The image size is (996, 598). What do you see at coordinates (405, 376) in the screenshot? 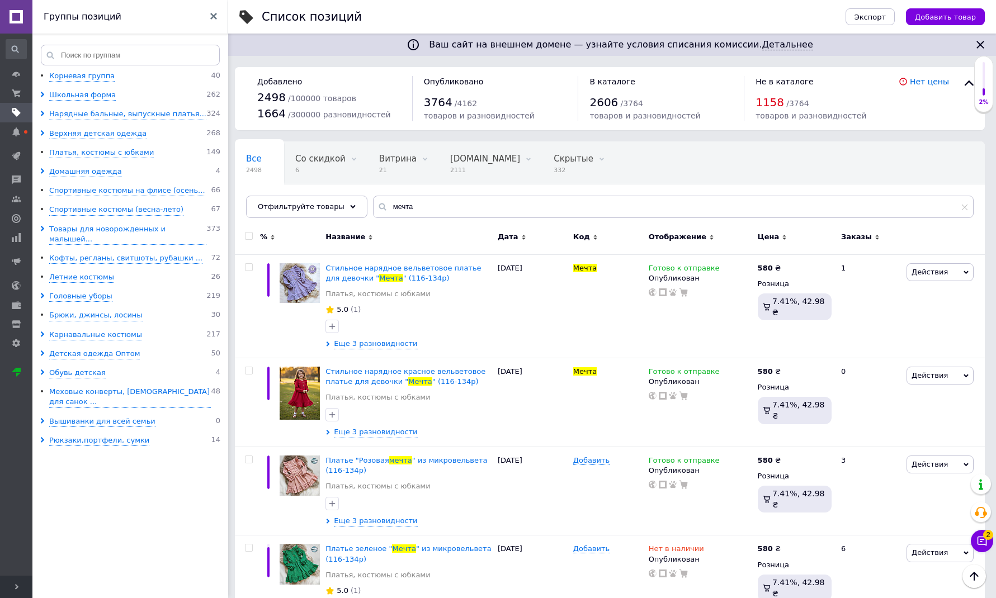
I see `span: Стильное нарядное красное вельветовое платье для девочки "` at bounding box center [405, 376].